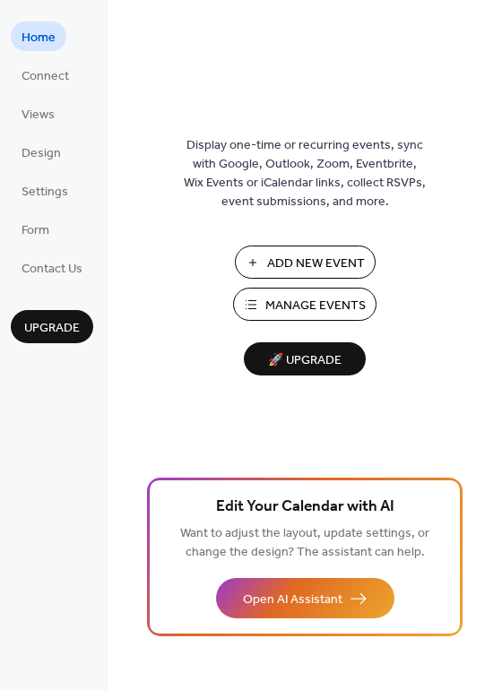  I want to click on span: Design, so click(41, 153).